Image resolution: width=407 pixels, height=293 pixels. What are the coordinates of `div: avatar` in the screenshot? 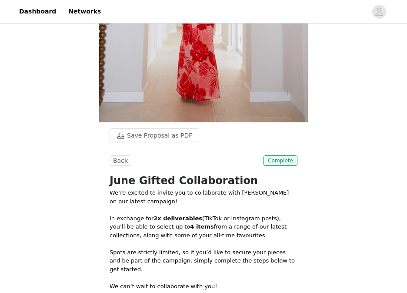 It's located at (379, 12).